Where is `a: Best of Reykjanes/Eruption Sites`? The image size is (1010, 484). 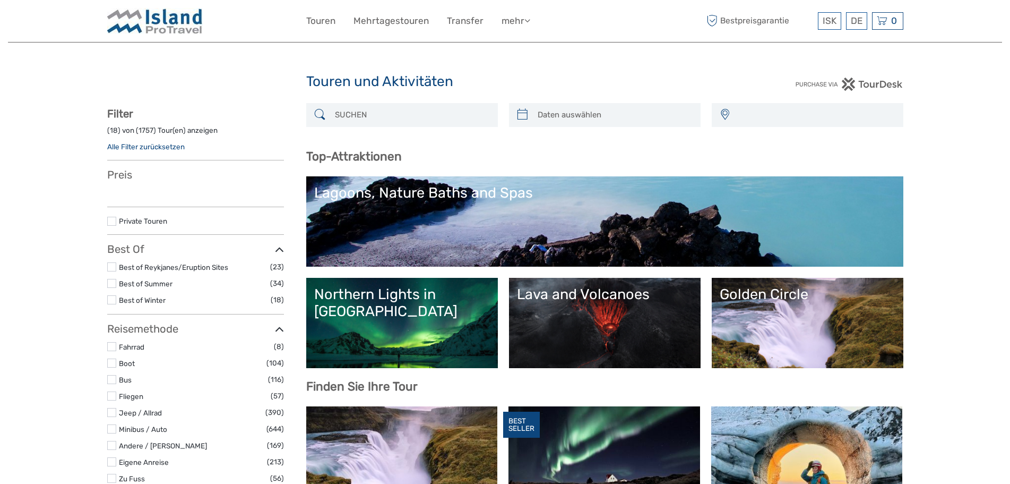 a: Best of Reykjanes/Eruption Sites is located at coordinates (174, 267).